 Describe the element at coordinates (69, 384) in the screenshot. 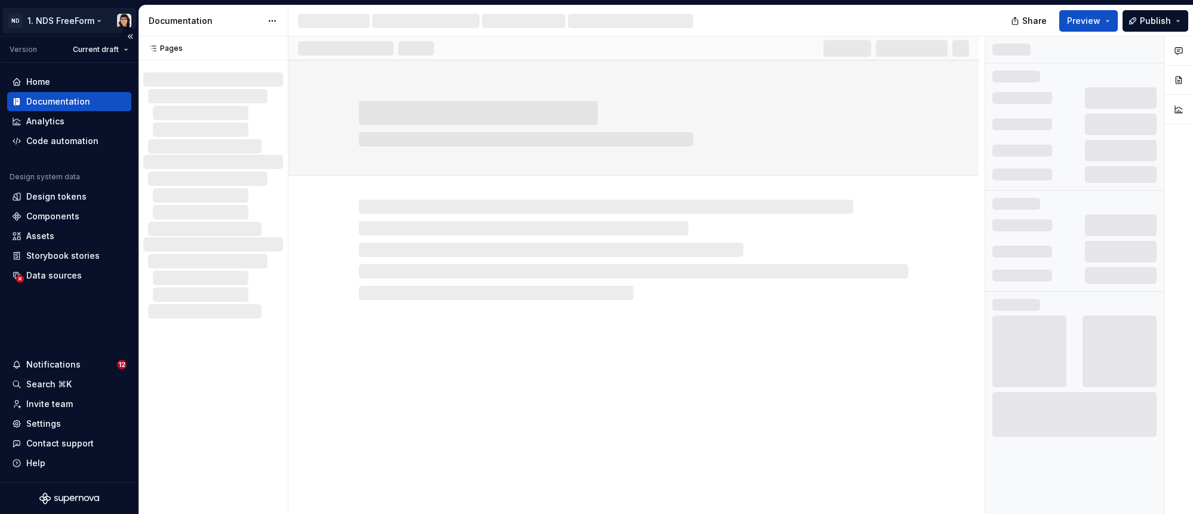

I see `button: Search ⌘K` at that location.